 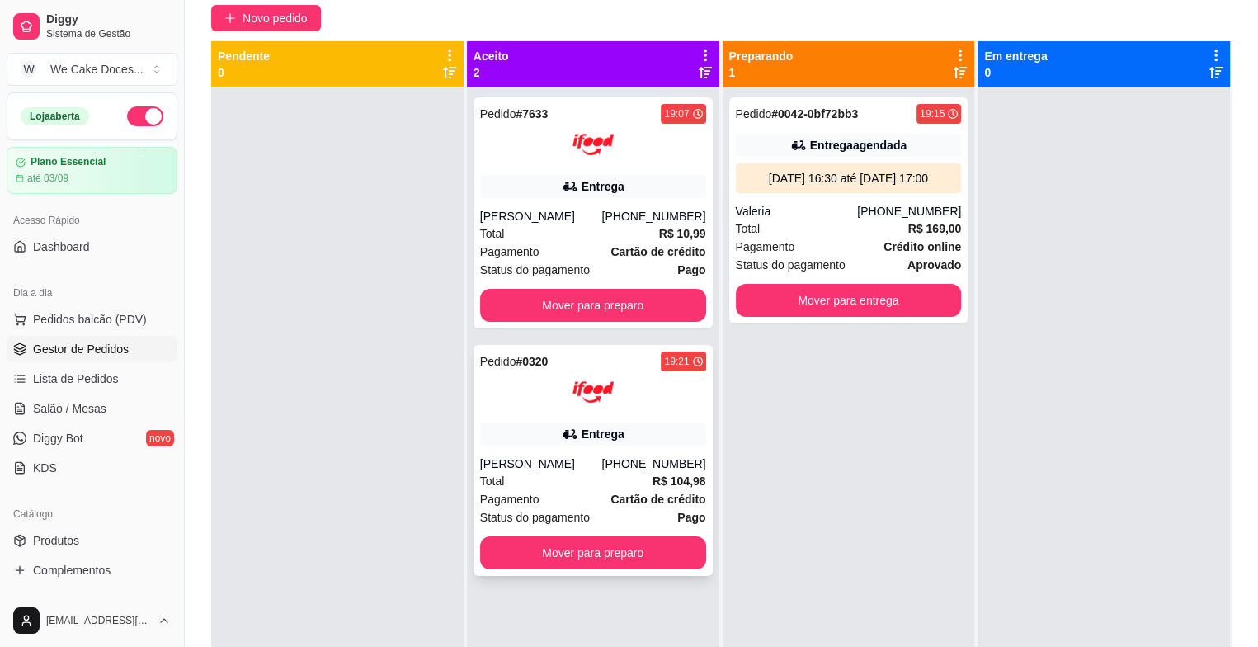 I want to click on p: Pendente, so click(x=243, y=56).